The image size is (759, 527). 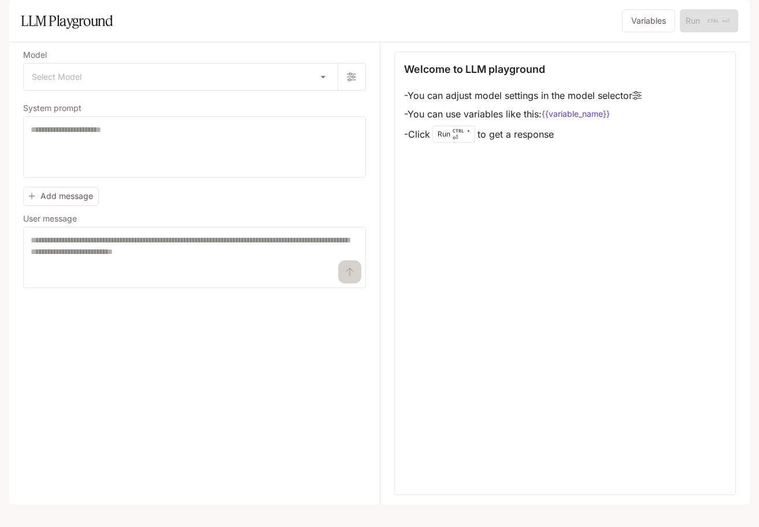 What do you see at coordinates (180, 77) in the screenshot?
I see `div: Select Model` at bounding box center [180, 77].